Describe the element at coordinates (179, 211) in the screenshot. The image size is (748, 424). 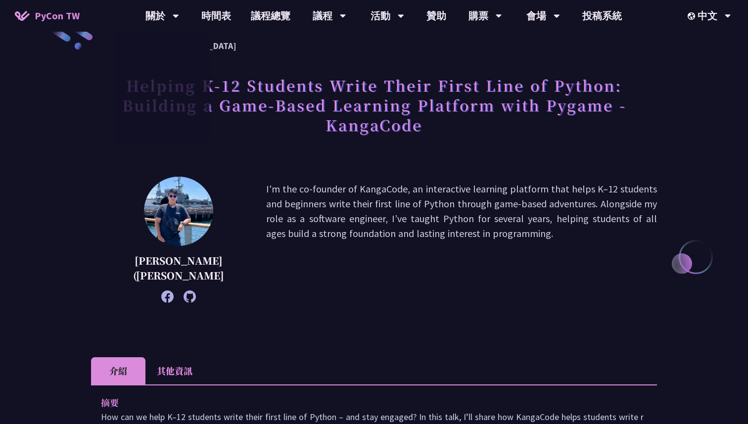
I see `img: Chieh-Hung (Jeff) Cheng` at that location.